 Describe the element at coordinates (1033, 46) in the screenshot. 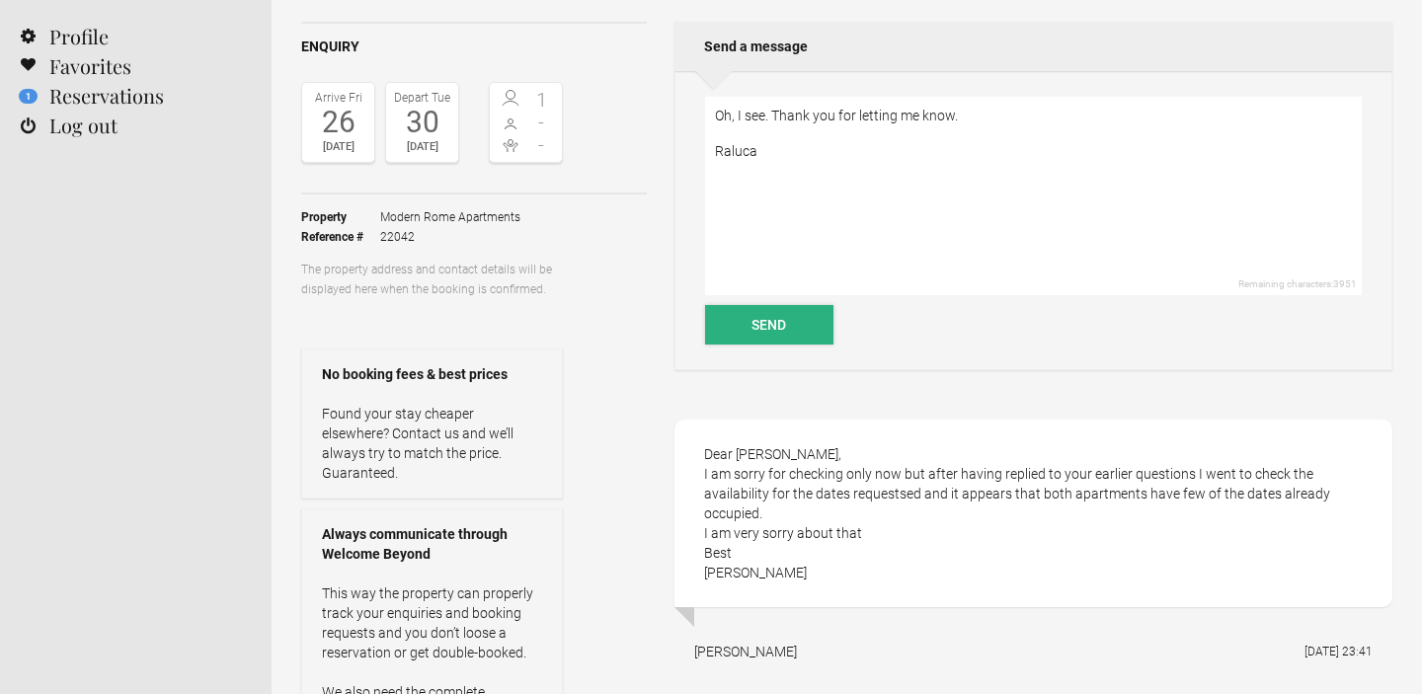

I see `h2: Send a message` at that location.